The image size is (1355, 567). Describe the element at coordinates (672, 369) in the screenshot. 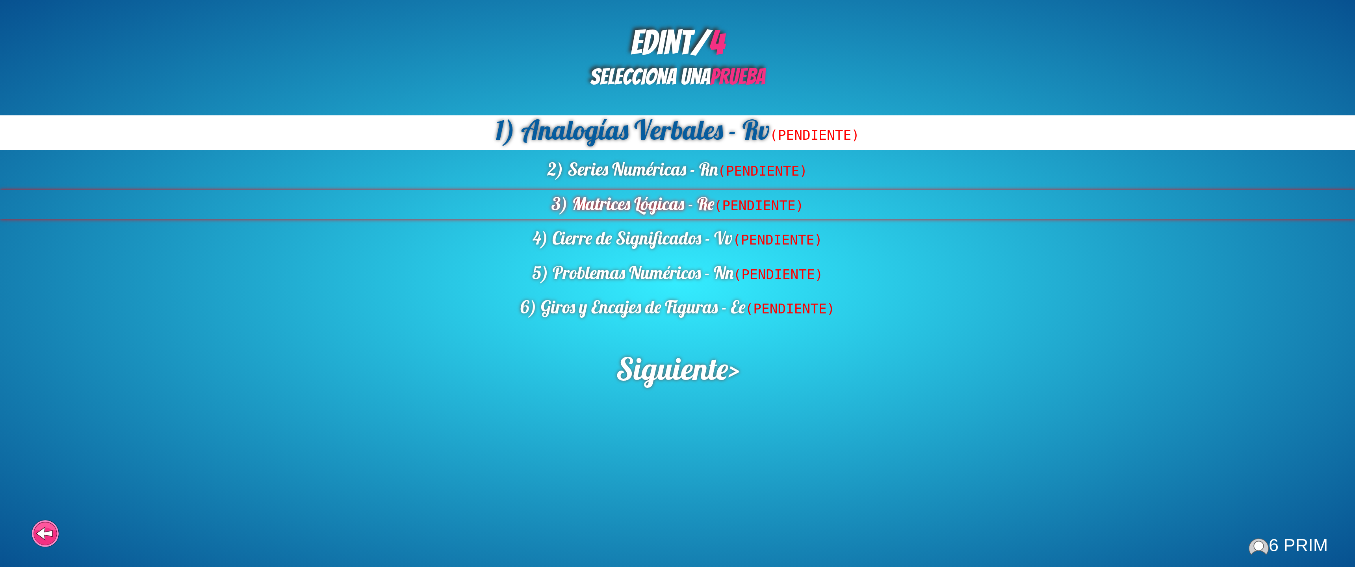

I see `span: Siguiente` at that location.